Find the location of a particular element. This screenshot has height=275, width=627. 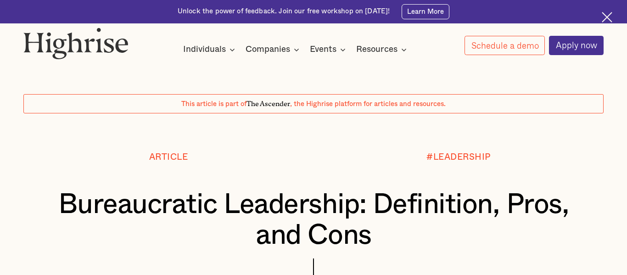

a: Learn More is located at coordinates (425, 11).